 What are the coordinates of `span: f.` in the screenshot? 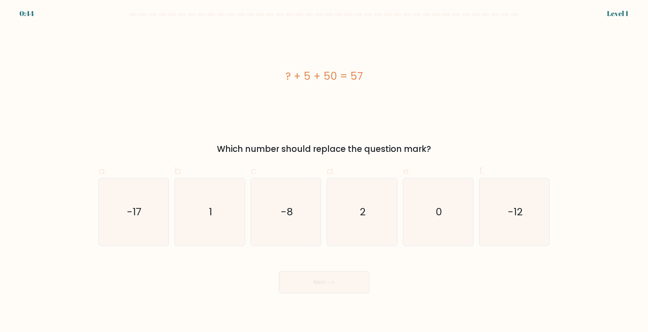 It's located at (481, 171).